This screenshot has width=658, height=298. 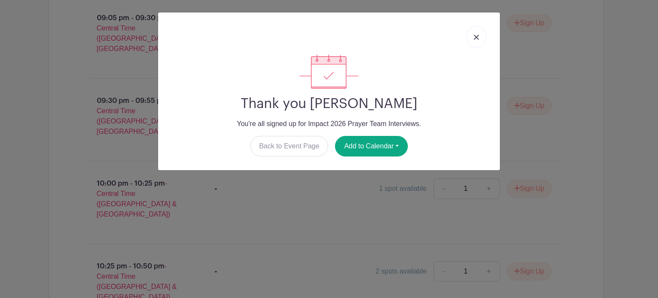 I want to click on img: signup_complete-c468d5dda3e2740ee63a24cb0ba0d3ce5d8a4ecd24259e683200fb1569d990c8.svg, so click(x=329, y=72).